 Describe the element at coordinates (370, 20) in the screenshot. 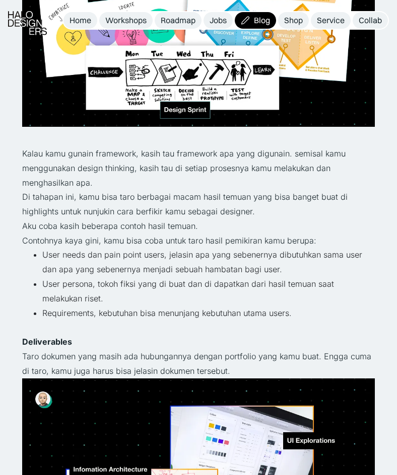

I see `div: Collab` at that location.